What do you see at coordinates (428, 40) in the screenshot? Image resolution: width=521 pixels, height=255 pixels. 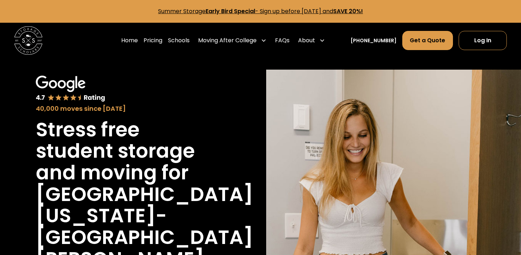 I see `a: Get a Quote` at bounding box center [428, 40].